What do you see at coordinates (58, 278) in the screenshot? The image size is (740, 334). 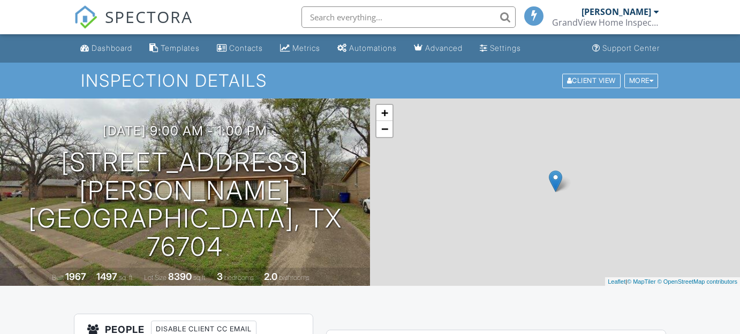 I see `span: Built` at bounding box center [58, 278].